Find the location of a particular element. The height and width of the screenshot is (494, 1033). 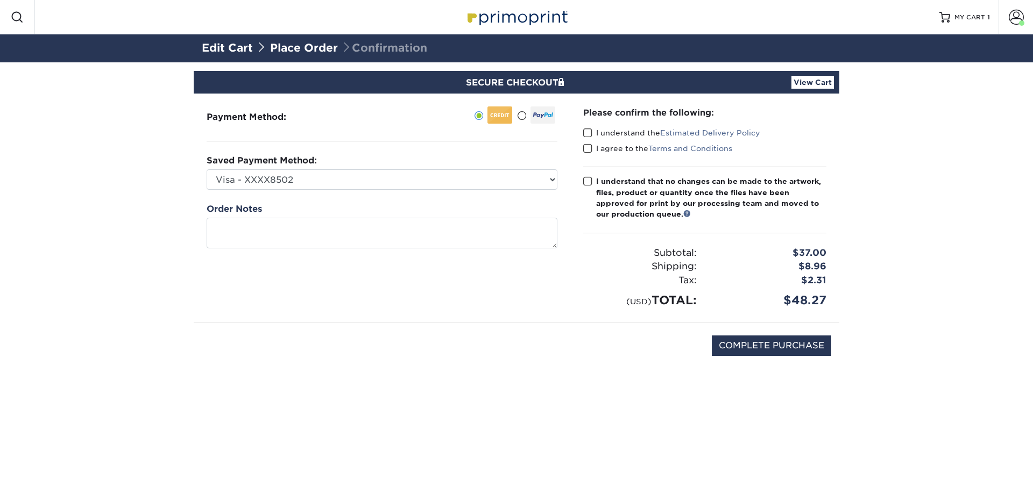

span: SECURE CHECKOUT is located at coordinates (516, 82).